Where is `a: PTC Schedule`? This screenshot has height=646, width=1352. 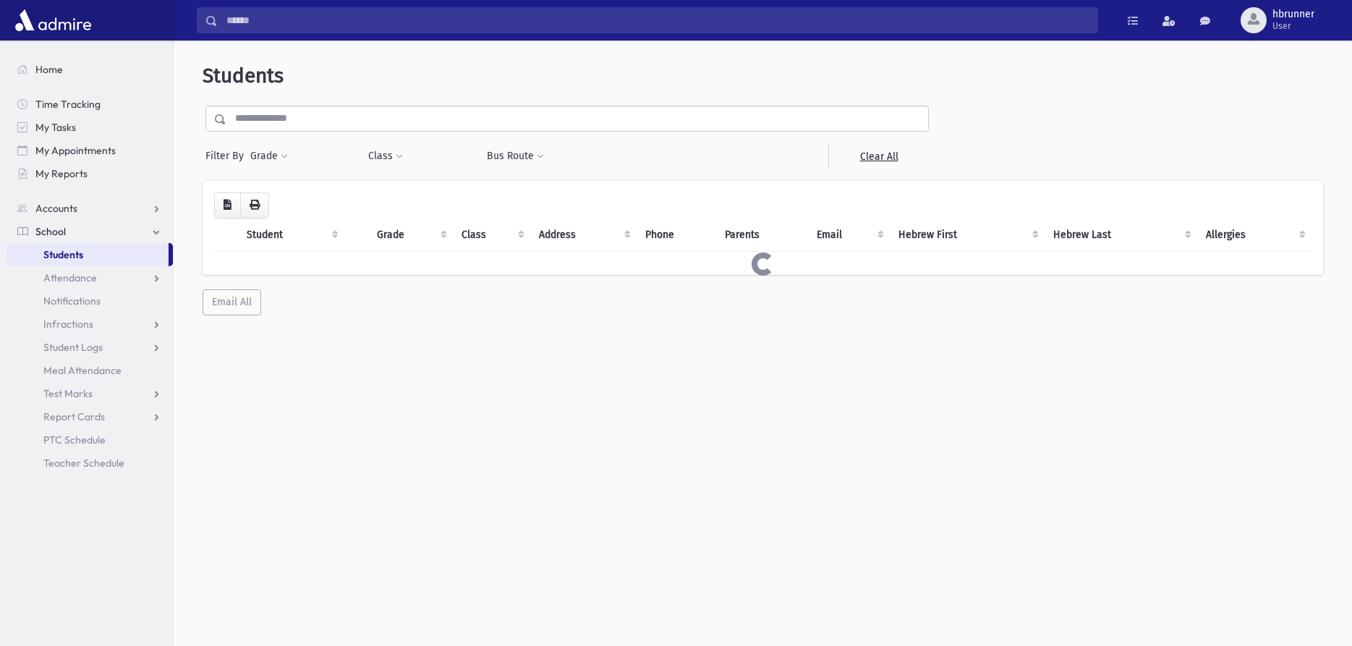
a: PTC Schedule is located at coordinates (89, 440).